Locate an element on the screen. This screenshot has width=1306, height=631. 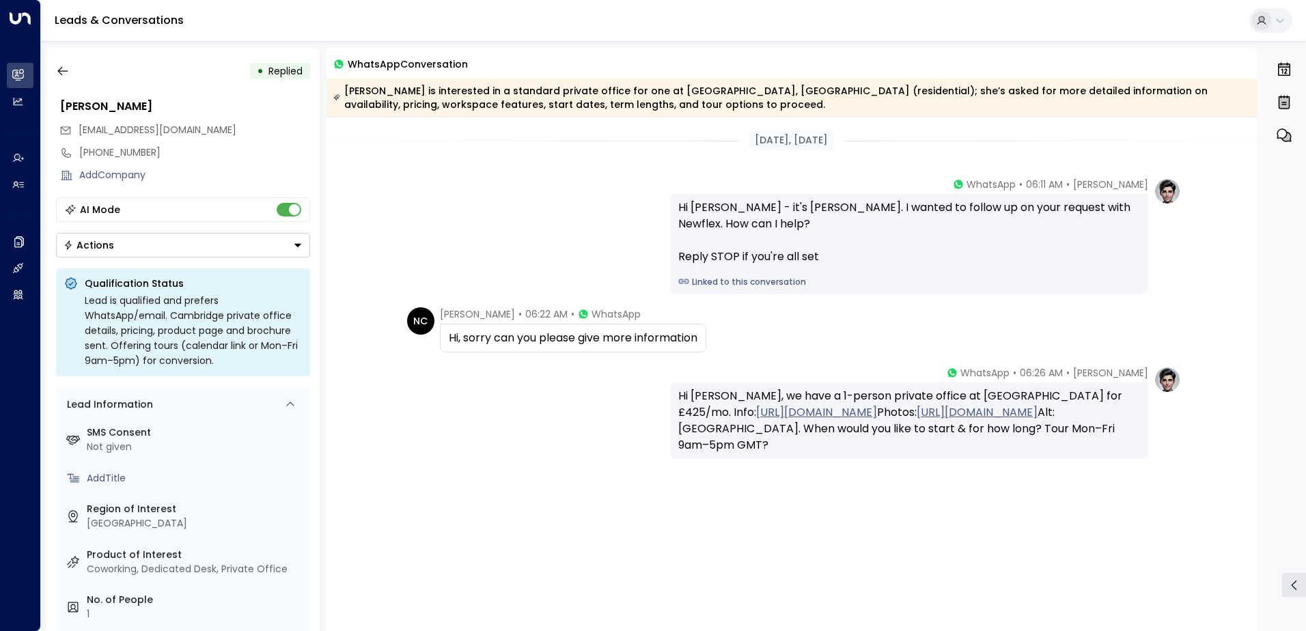
label: Region of Interest is located at coordinates (195, 509).